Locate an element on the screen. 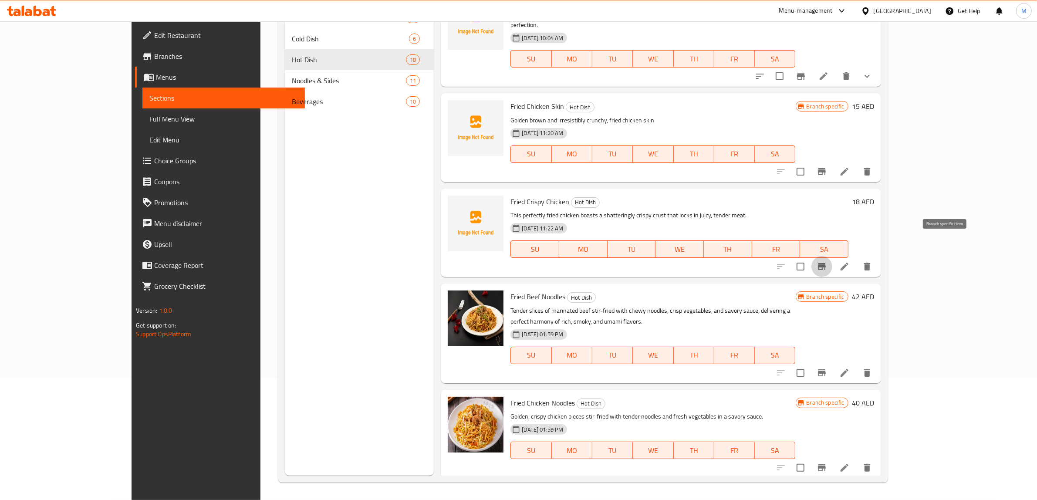 The image size is (1037, 500). h6: 42 AED is located at coordinates (863, 297).